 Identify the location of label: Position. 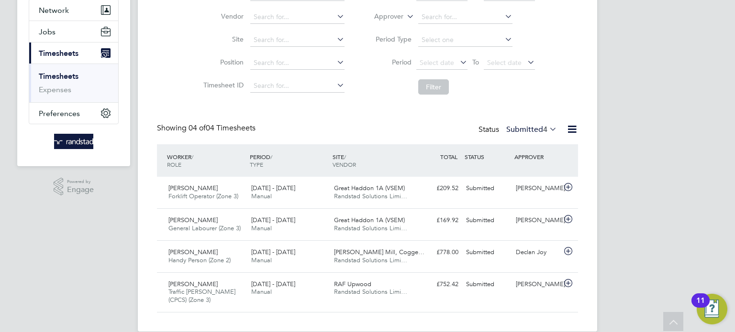
(222, 62).